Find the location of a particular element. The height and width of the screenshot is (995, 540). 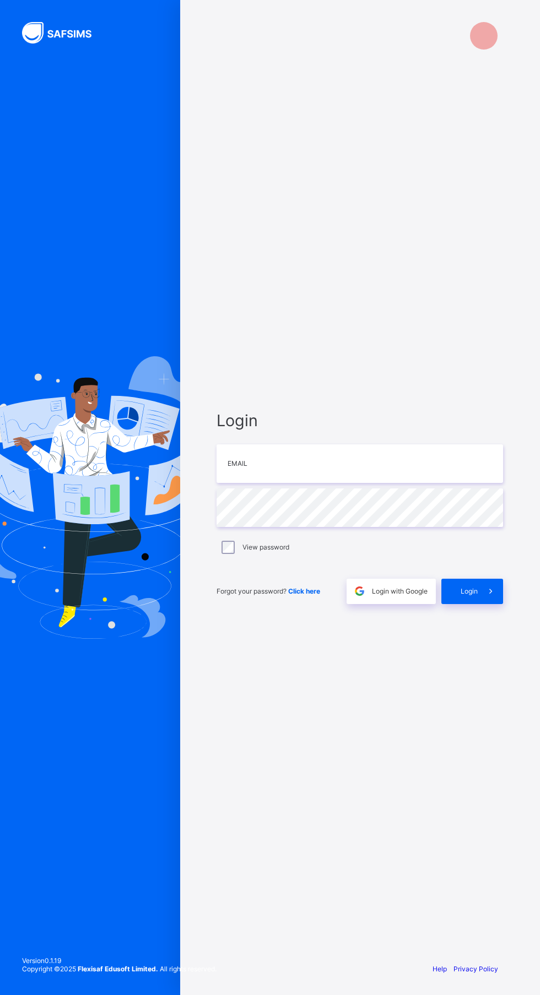

span: Version 0.1.19 is located at coordinates (119, 961).